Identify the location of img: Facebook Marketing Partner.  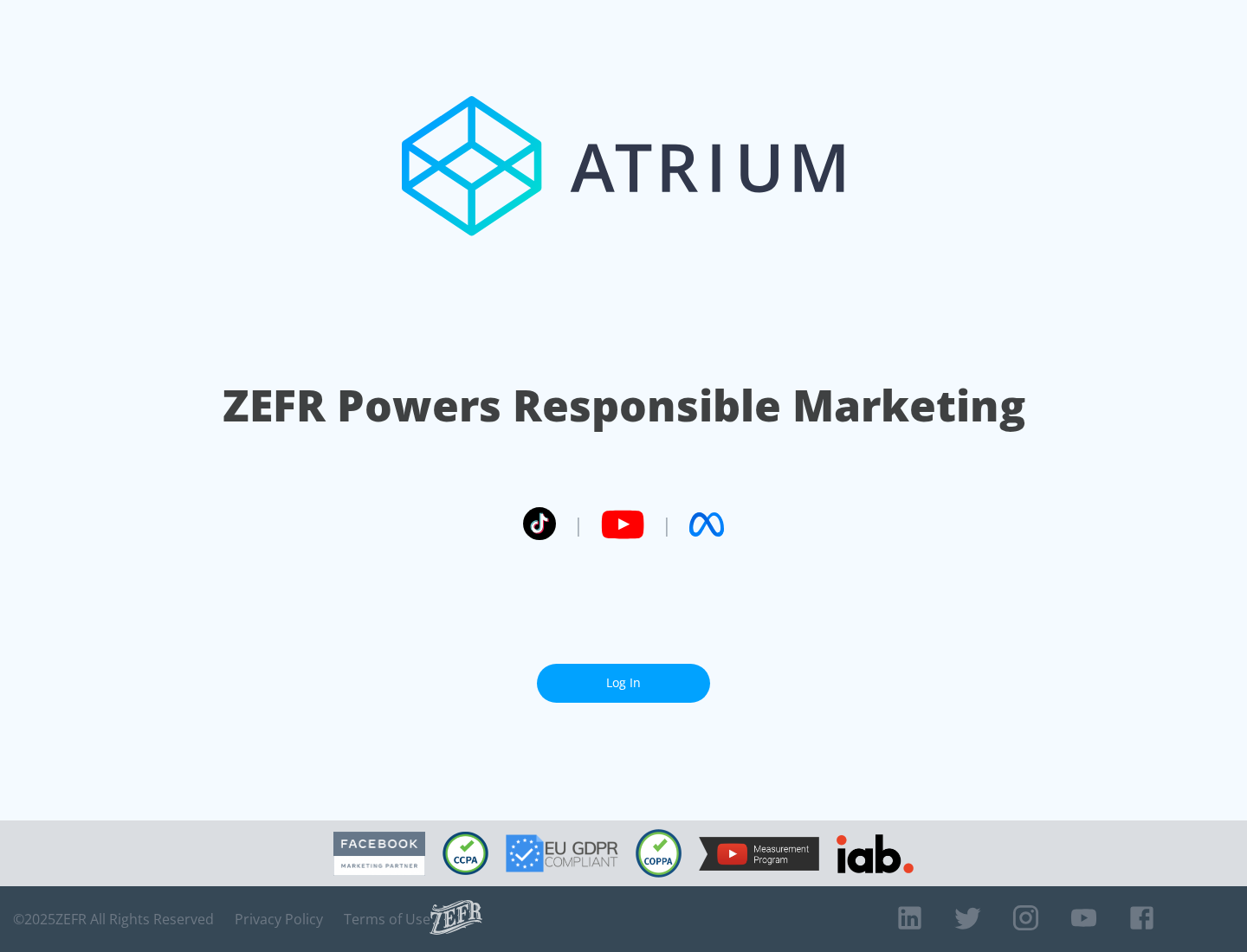
(379, 854).